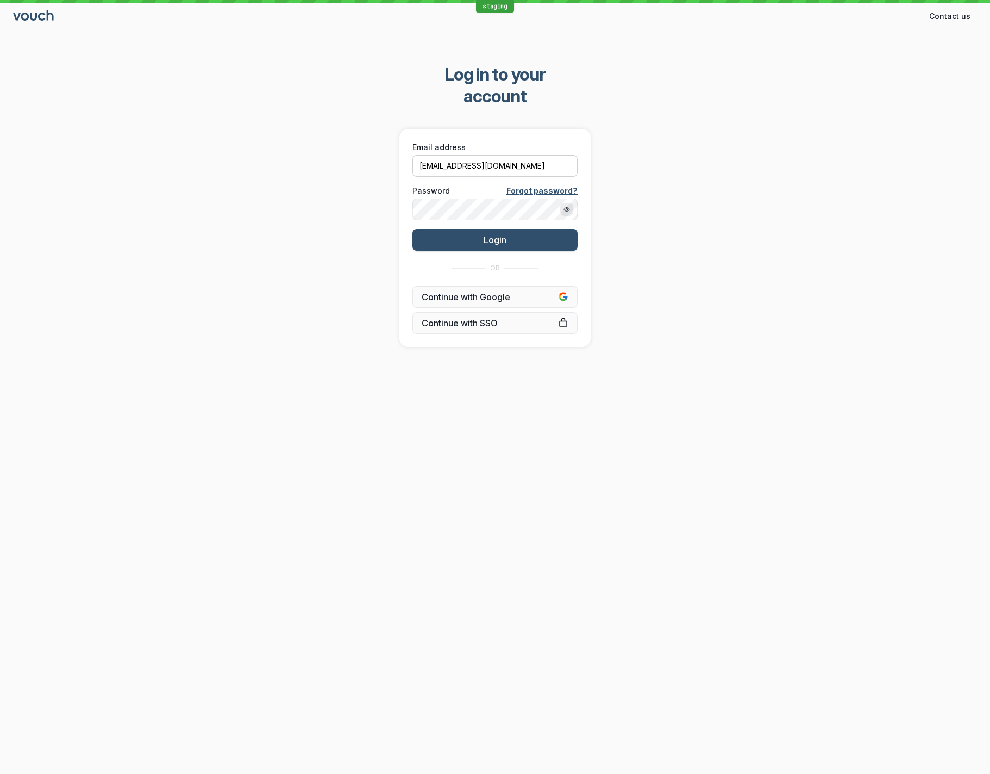 The height and width of the screenshot is (774, 990). What do you see at coordinates (950, 16) in the screenshot?
I see `button: Contact us` at bounding box center [950, 16].